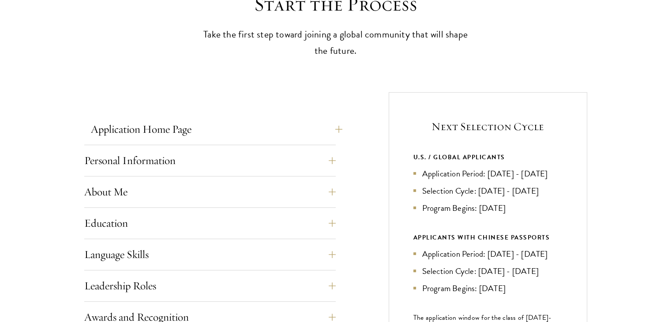  What do you see at coordinates (210, 161) in the screenshot?
I see `button: Personal Information` at bounding box center [210, 161].